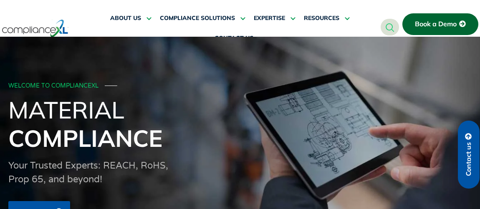  I want to click on a: Book a Demo, so click(441, 24).